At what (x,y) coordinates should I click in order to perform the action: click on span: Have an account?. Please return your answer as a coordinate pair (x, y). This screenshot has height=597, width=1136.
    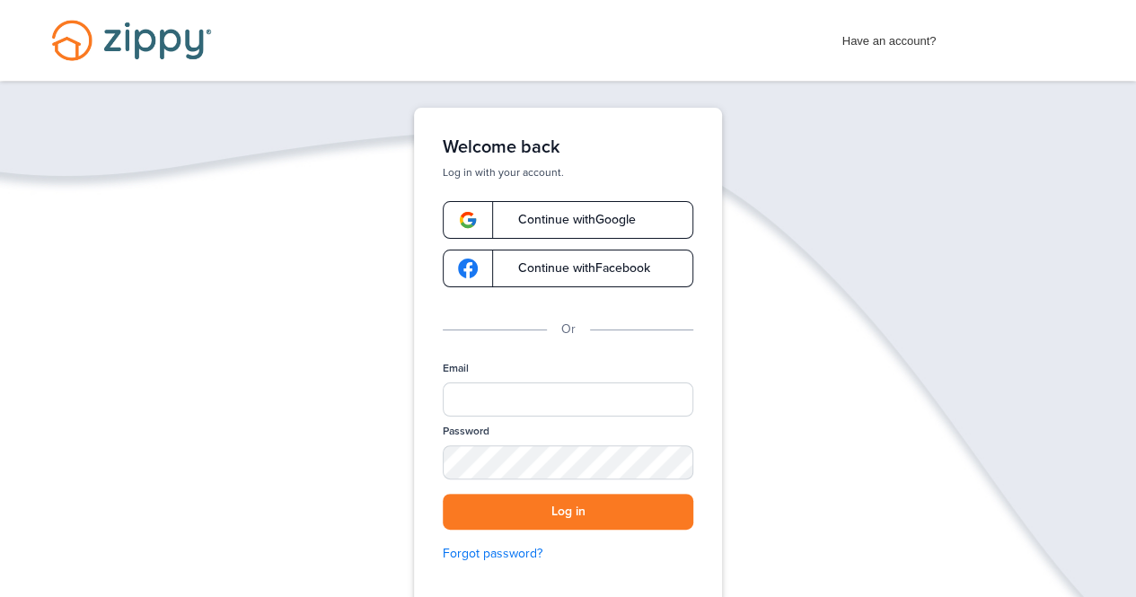
    Looking at the image, I should click on (889, 37).